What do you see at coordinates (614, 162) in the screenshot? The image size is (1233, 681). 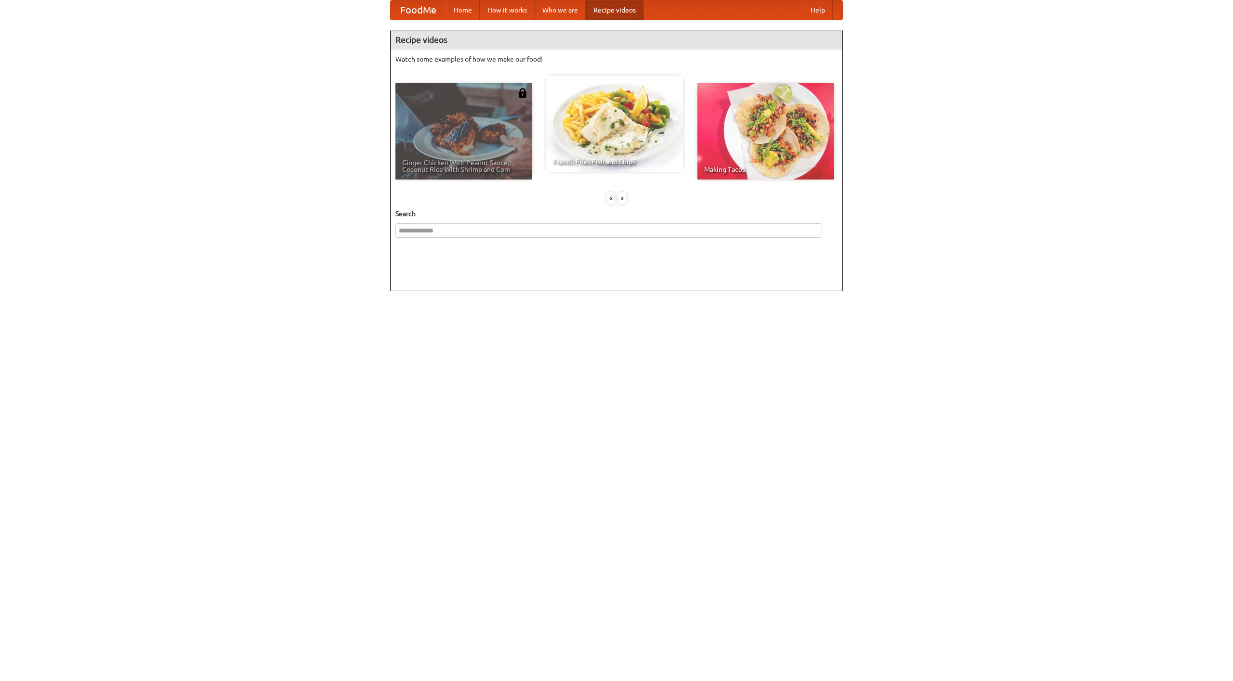 I see `span: French Fries Fish and Chips` at bounding box center [614, 162].